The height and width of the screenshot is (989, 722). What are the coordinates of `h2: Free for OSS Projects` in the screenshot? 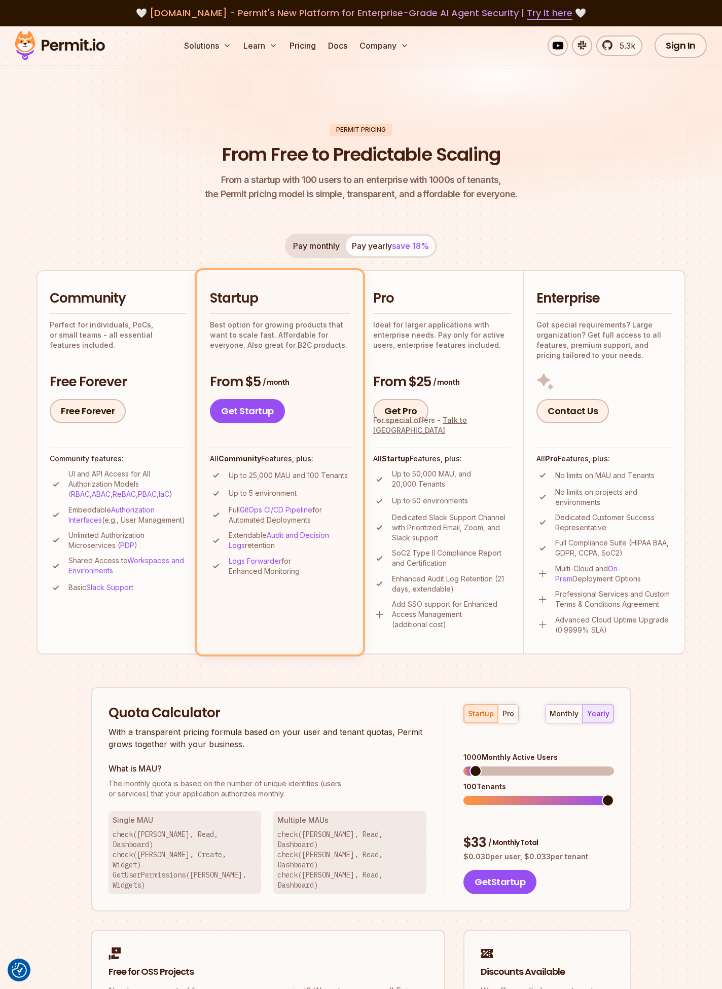 It's located at (268, 972).